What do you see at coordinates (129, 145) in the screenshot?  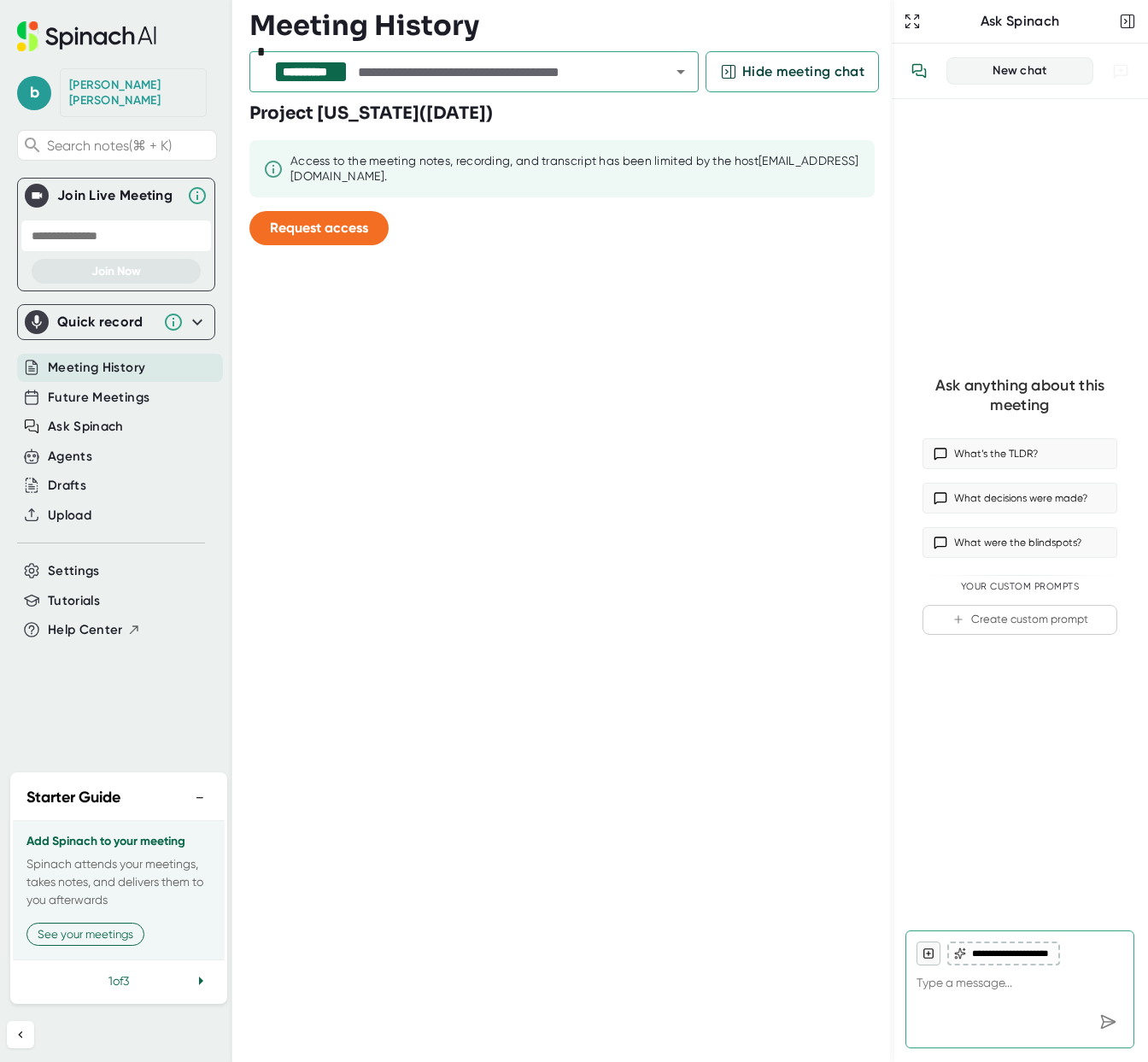 I see `span: Search notes (⌘ + K)` at bounding box center [129, 145].